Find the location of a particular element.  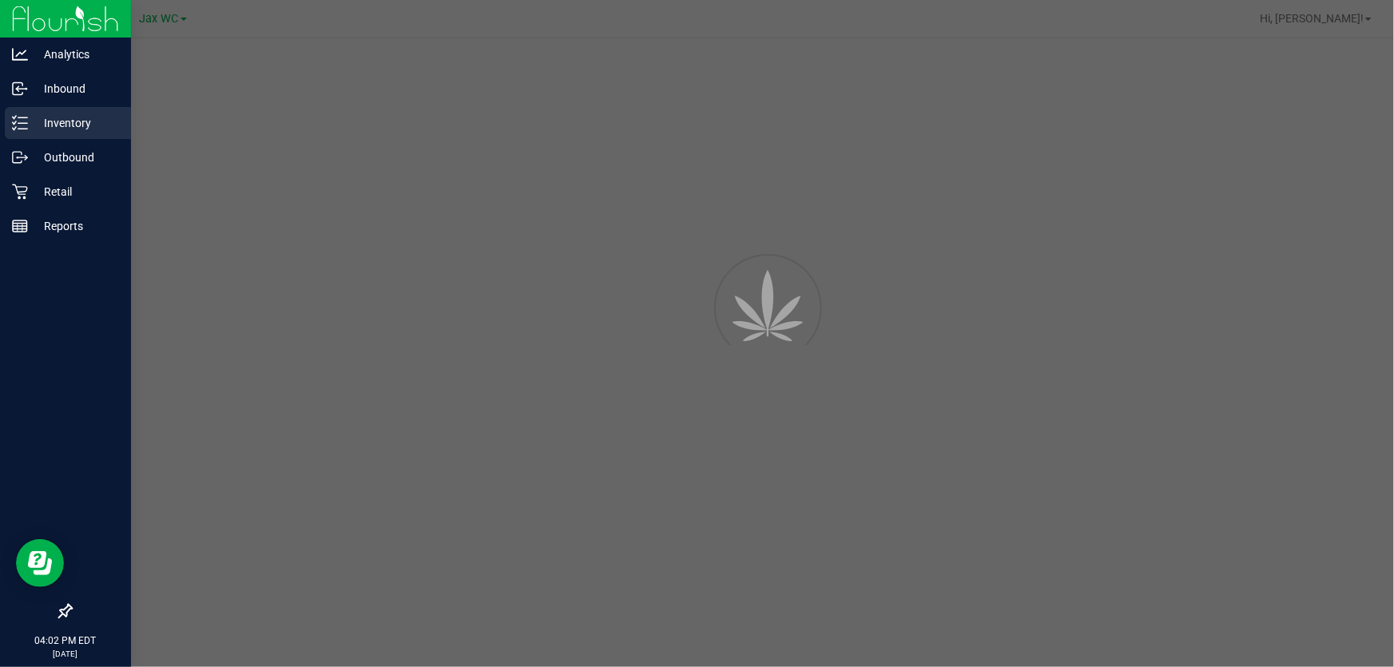

p: Inventory is located at coordinates (76, 123).